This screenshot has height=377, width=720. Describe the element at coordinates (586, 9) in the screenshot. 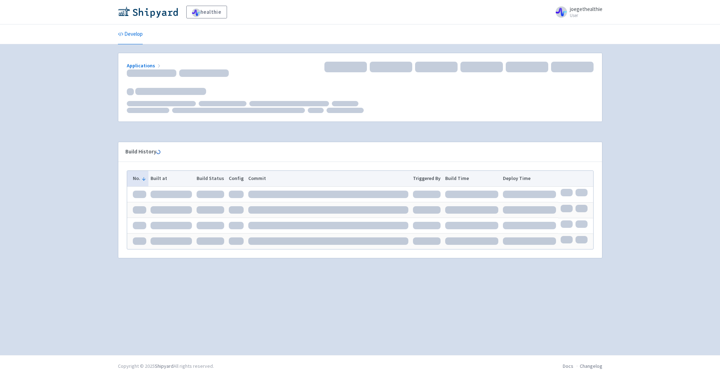

I see `span: joegethealthie` at that location.